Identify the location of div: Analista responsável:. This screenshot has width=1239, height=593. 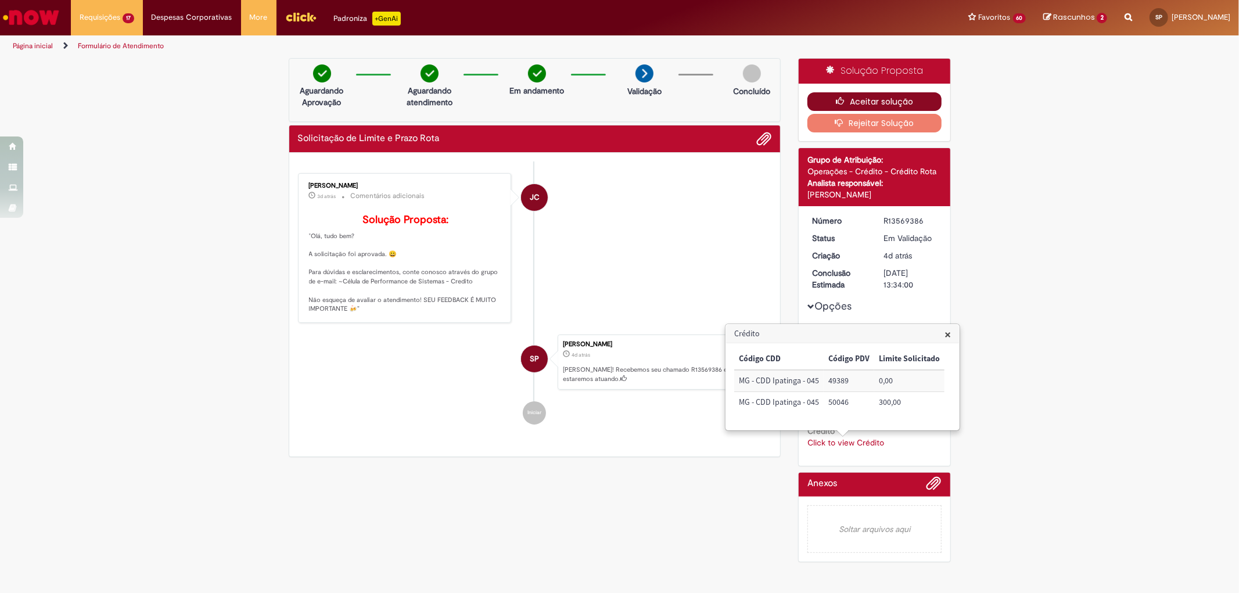
(874, 183).